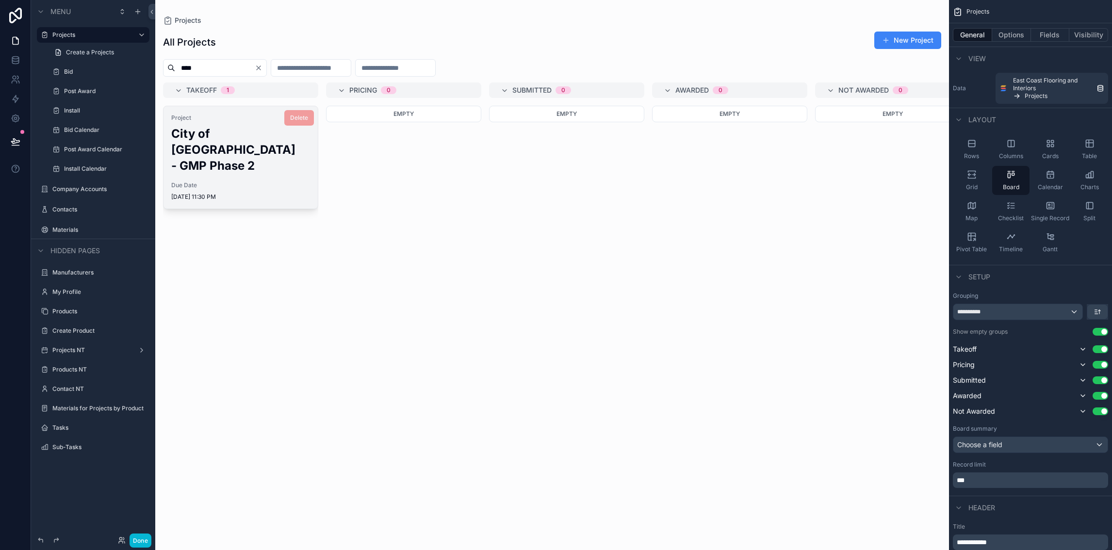 Image resolution: width=1112 pixels, height=550 pixels. Describe the element at coordinates (1031, 527) in the screenshot. I see `label: Title` at that location.